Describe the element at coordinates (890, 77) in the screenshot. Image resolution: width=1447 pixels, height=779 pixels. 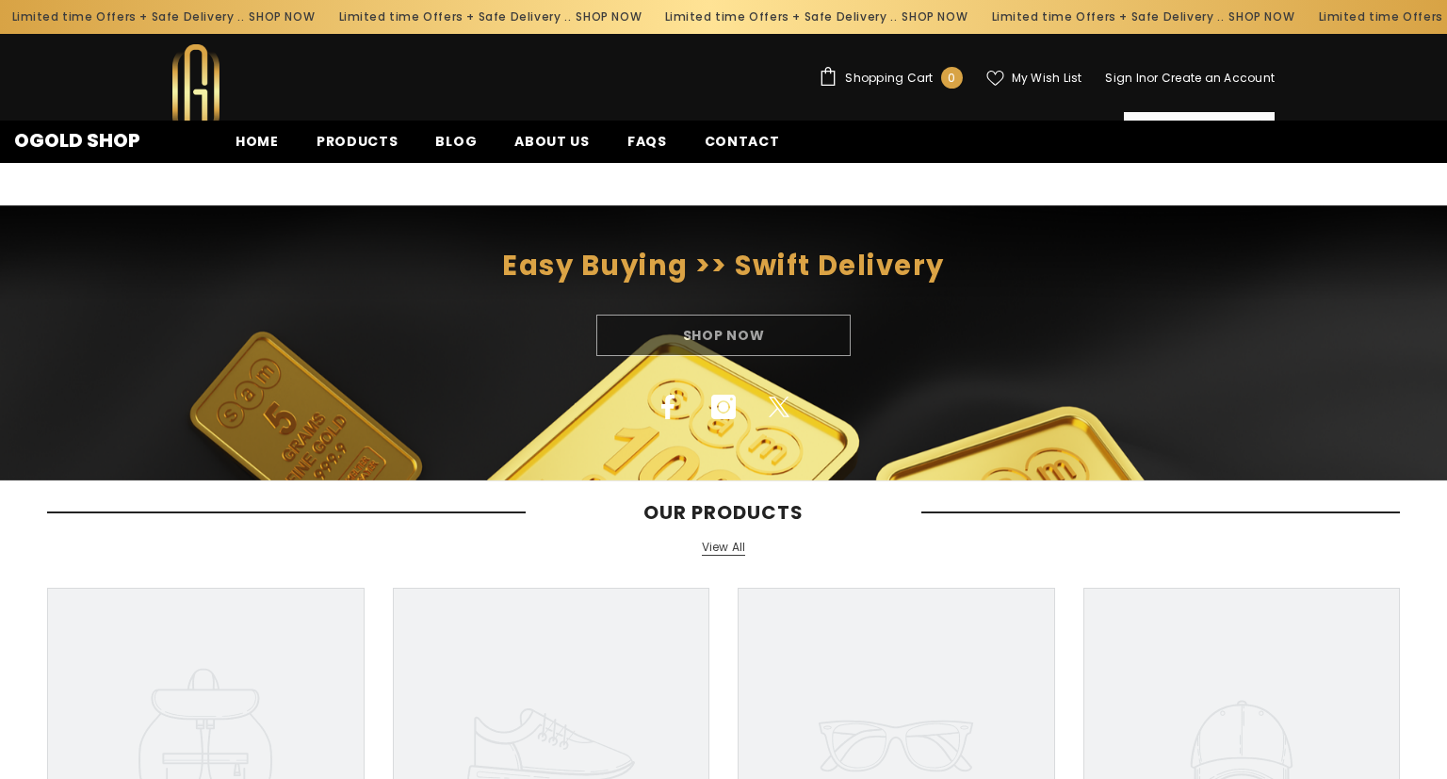
I see `a: Shopping Cart` at that location.